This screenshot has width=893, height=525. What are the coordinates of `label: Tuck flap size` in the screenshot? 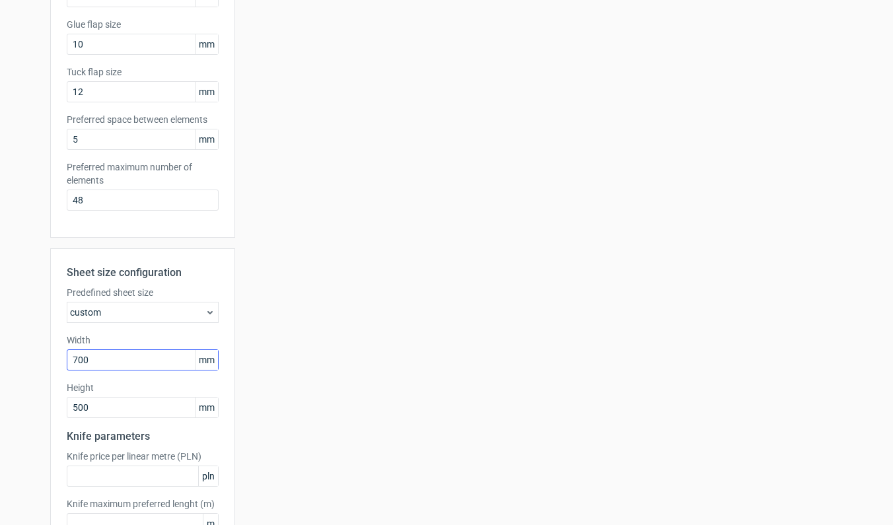 It's located at (143, 72).